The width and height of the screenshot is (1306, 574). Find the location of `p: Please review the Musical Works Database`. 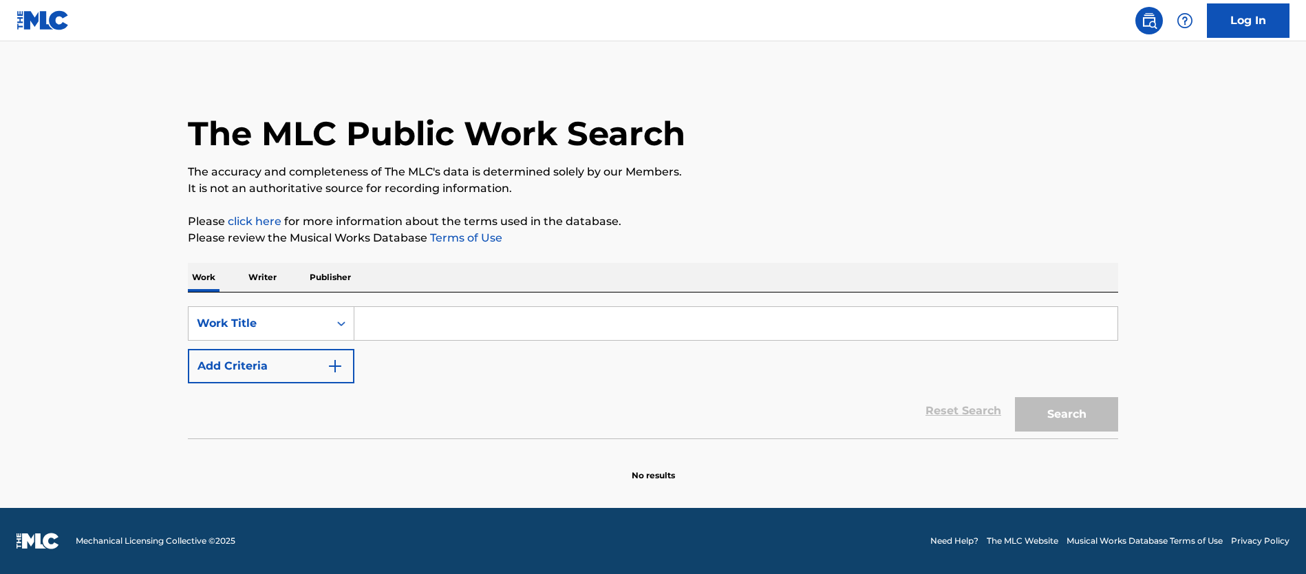

p: Please review the Musical Works Database is located at coordinates (653, 238).